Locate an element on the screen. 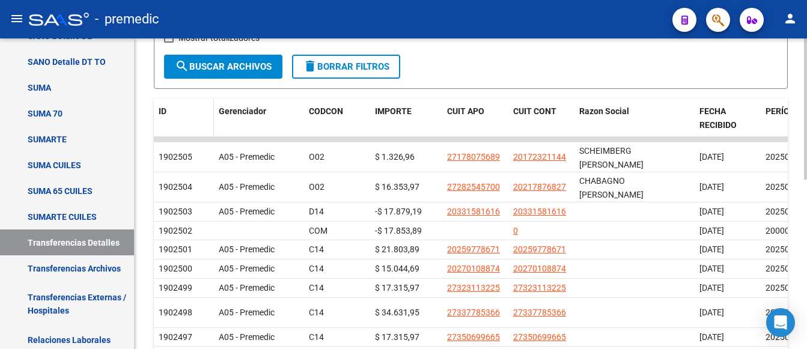  span: 1902501 is located at coordinates (175, 249).